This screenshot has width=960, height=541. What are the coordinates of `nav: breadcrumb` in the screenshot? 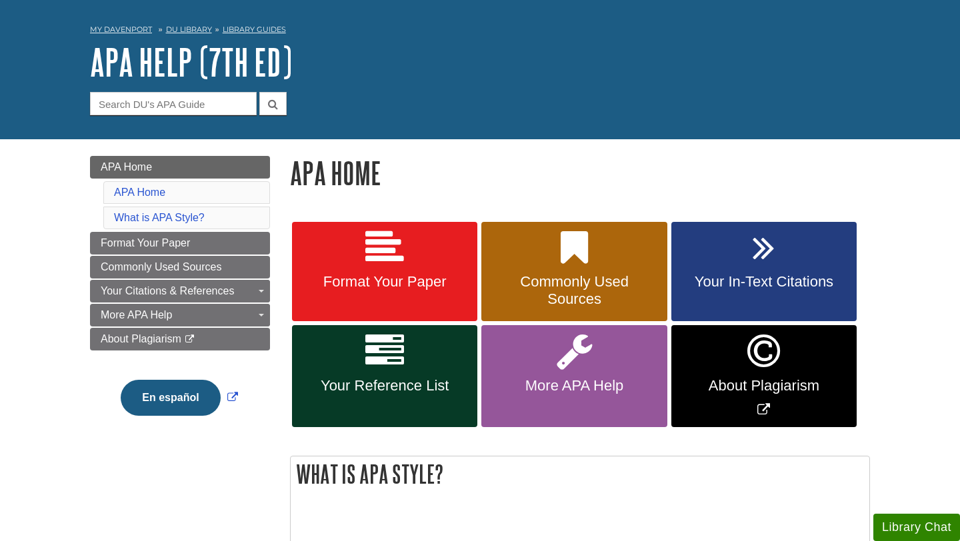 It's located at (480, 31).